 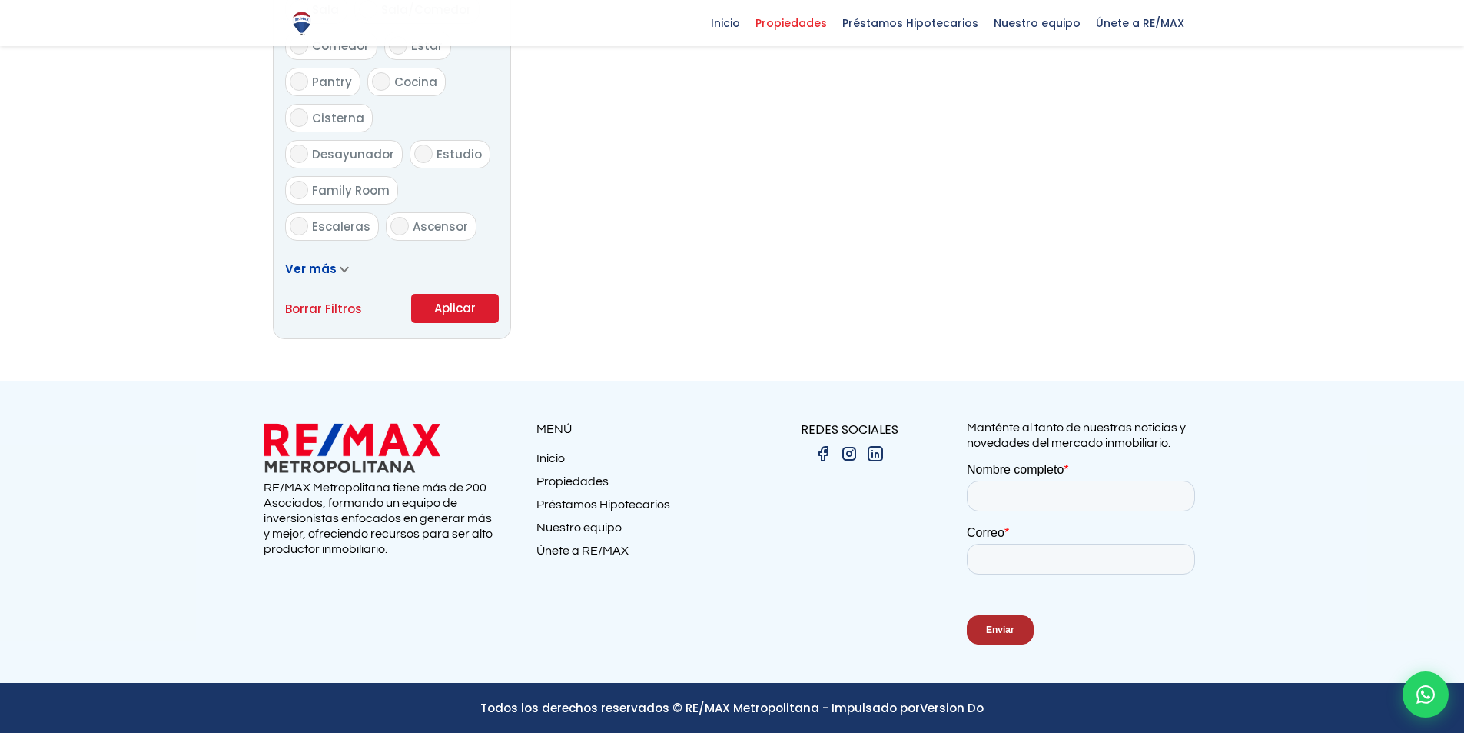 I want to click on img: remax metropolitana logo, so click(x=352, y=447).